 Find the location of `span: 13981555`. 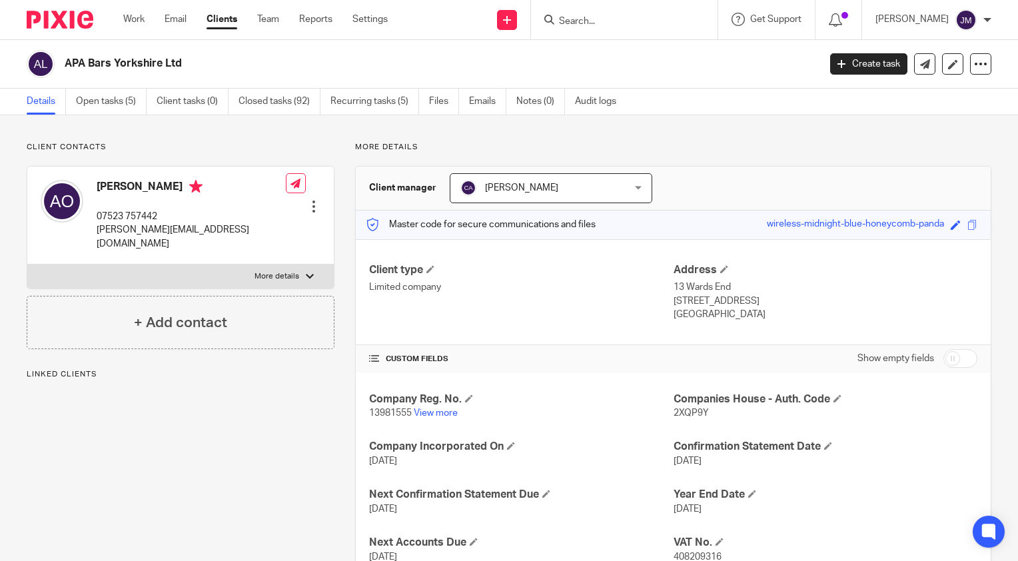

span: 13981555 is located at coordinates (390, 413).